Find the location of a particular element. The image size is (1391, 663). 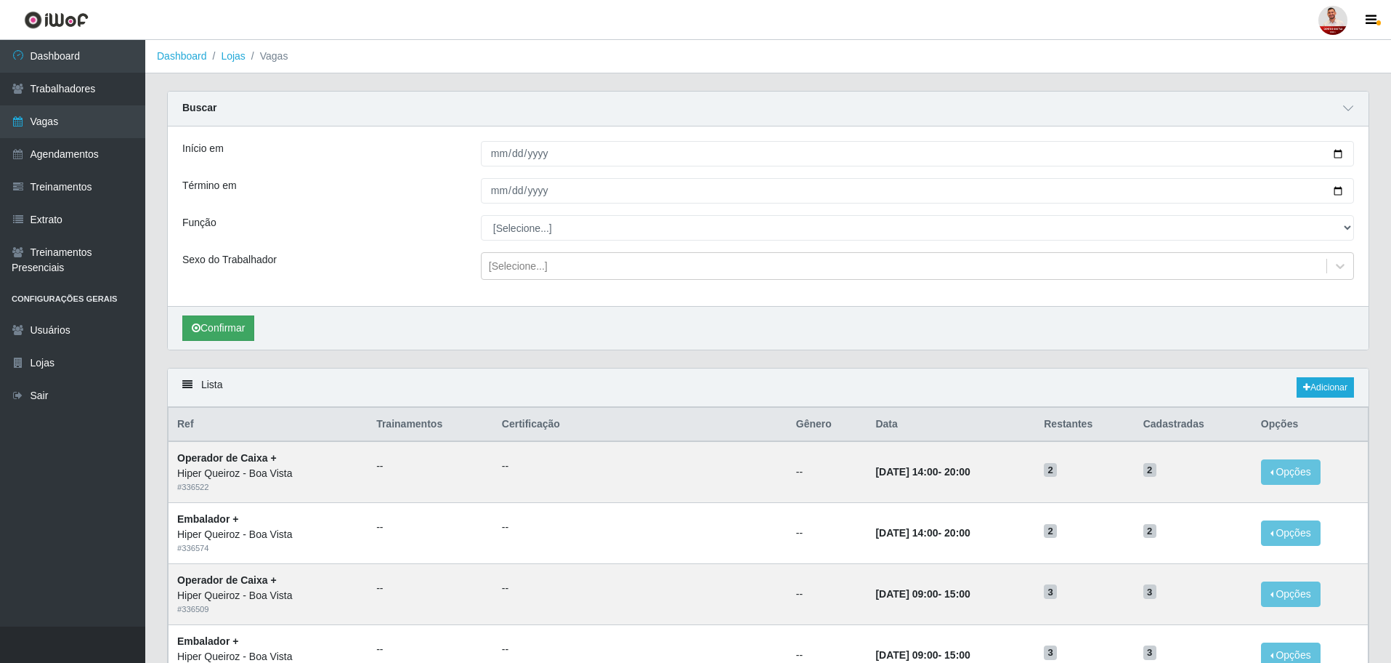

th: Data is located at coordinates (951, 424).